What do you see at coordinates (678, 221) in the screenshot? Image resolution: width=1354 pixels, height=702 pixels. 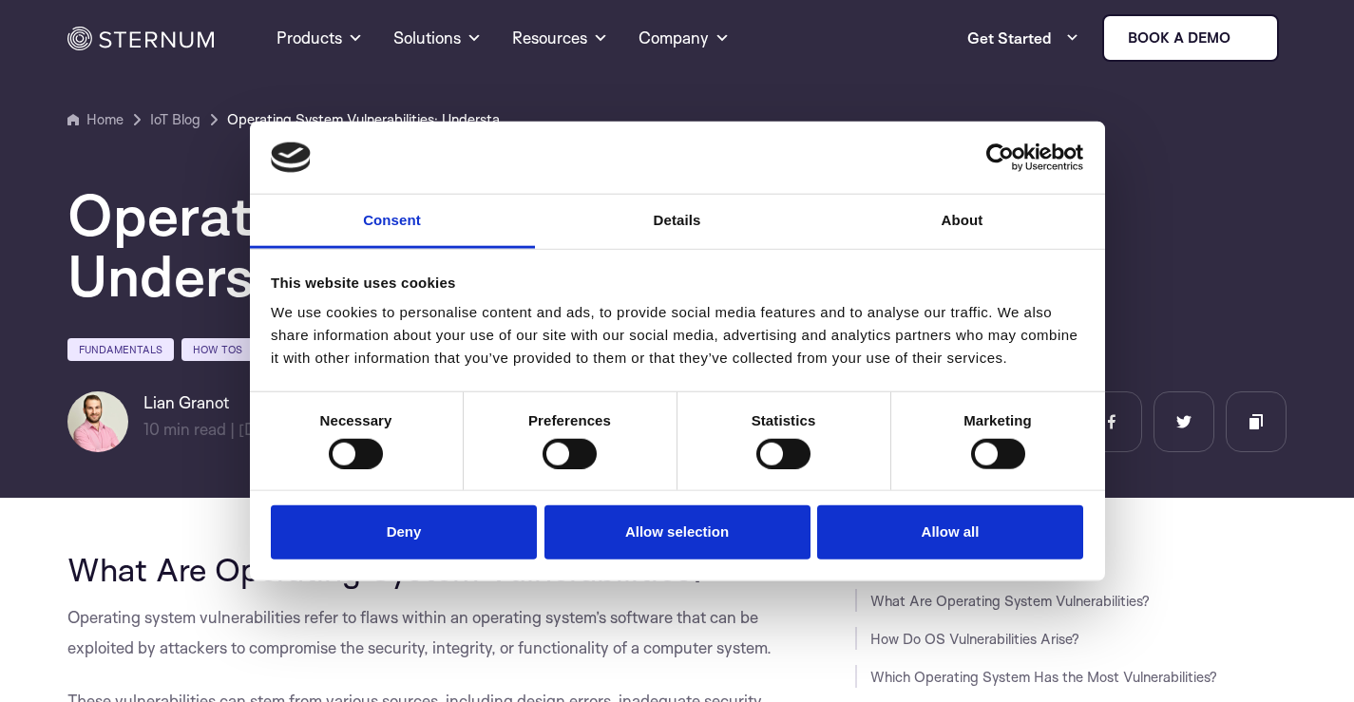 I see `a: Details` at bounding box center [678, 221].